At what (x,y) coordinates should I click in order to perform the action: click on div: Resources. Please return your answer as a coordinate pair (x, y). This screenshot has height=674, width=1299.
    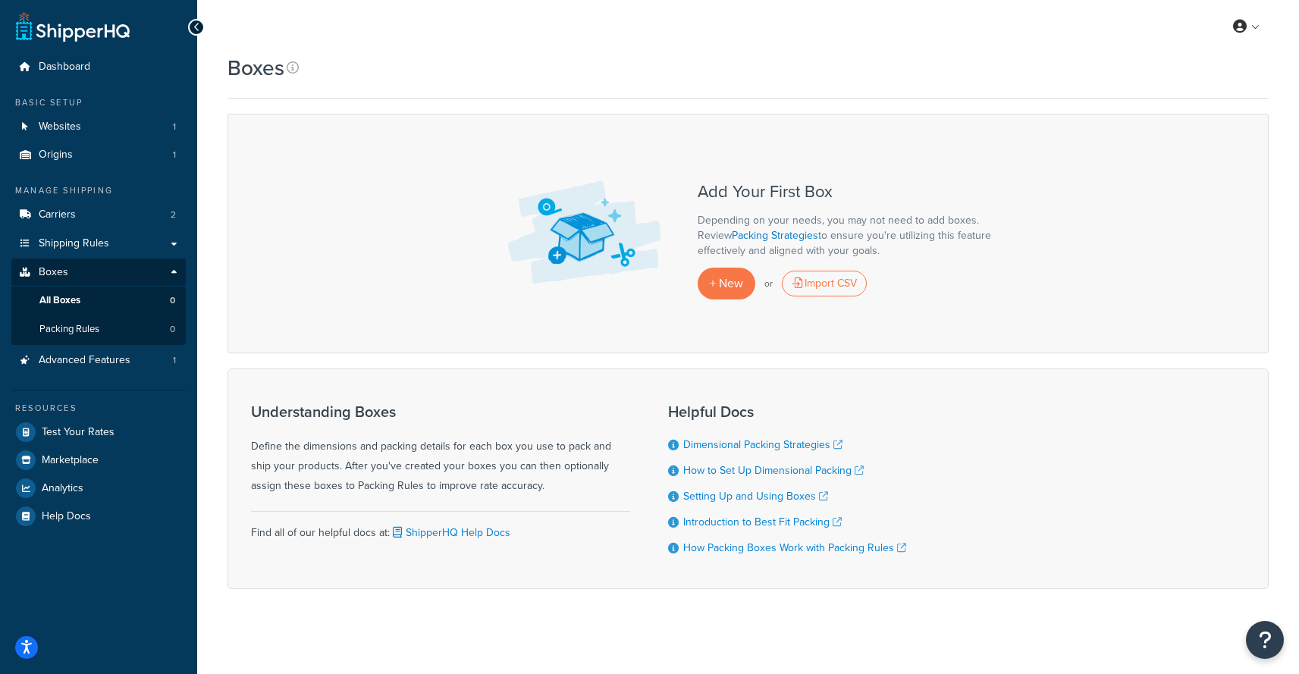
    Looking at the image, I should click on (99, 408).